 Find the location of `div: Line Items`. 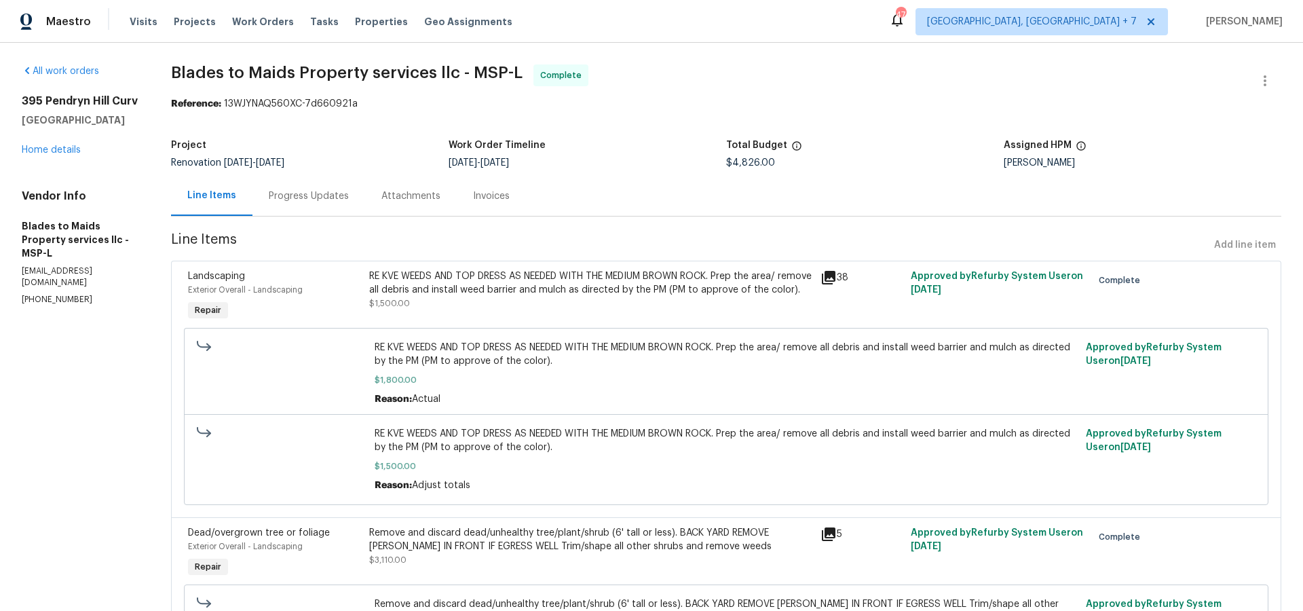

div: Line Items is located at coordinates (212, 196).